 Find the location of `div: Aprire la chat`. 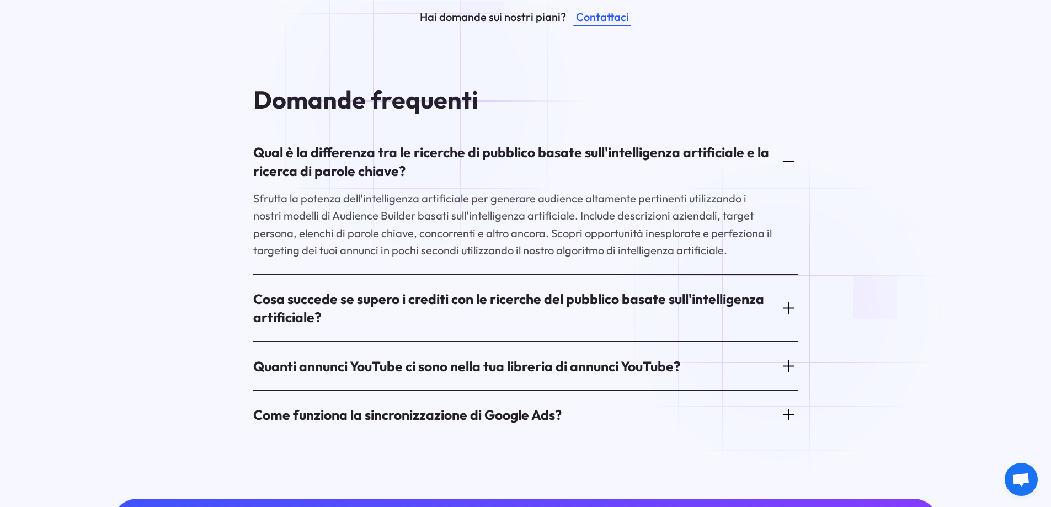

div: Aprire la chat is located at coordinates (1021, 479).